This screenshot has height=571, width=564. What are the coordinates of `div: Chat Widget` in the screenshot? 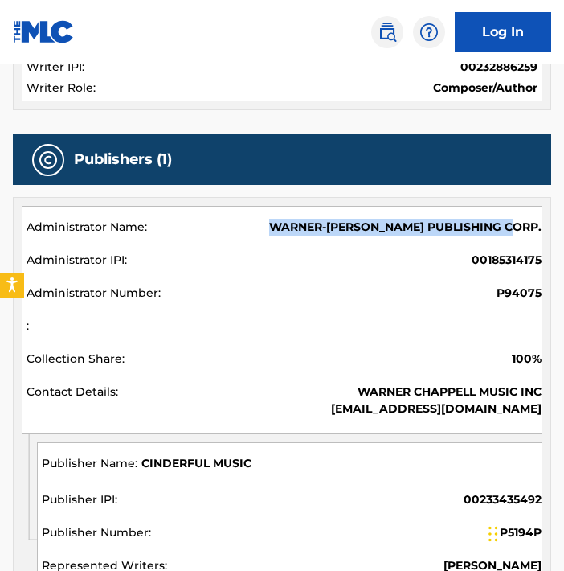 It's located at (524, 532).